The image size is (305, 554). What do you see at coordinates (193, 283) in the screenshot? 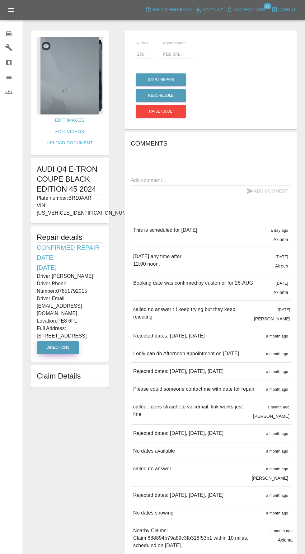
I see `p: Booking date was confirmed by customer for 26-AUG` at bounding box center [193, 283].